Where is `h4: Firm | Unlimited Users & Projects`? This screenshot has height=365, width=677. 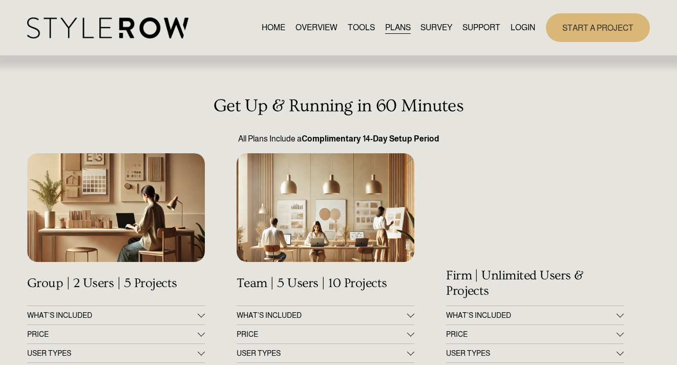
h4: Firm | Unlimited Users & Projects is located at coordinates (535, 283).